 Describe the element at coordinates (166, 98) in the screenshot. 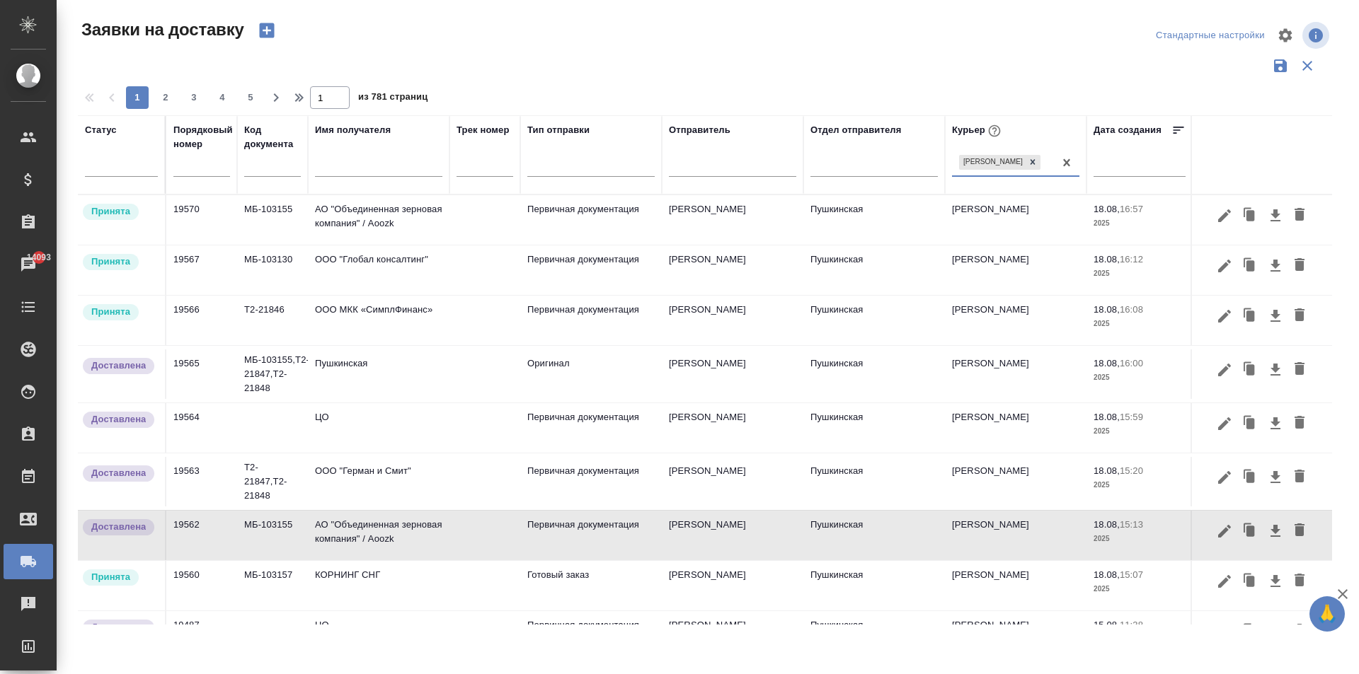

I see `button: 2` at that location.